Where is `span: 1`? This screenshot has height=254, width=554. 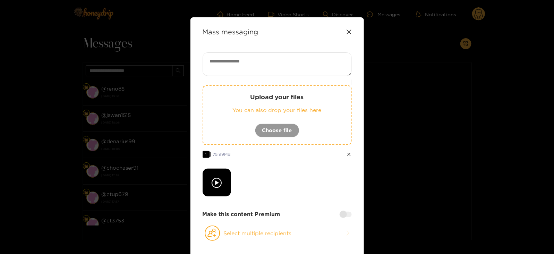 span: 1 is located at coordinates (206, 154).